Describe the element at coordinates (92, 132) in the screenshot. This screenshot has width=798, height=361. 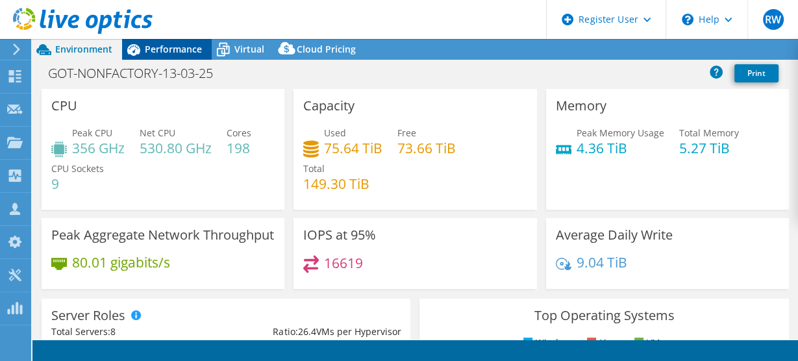
I see `span: Peak CPU` at that location.